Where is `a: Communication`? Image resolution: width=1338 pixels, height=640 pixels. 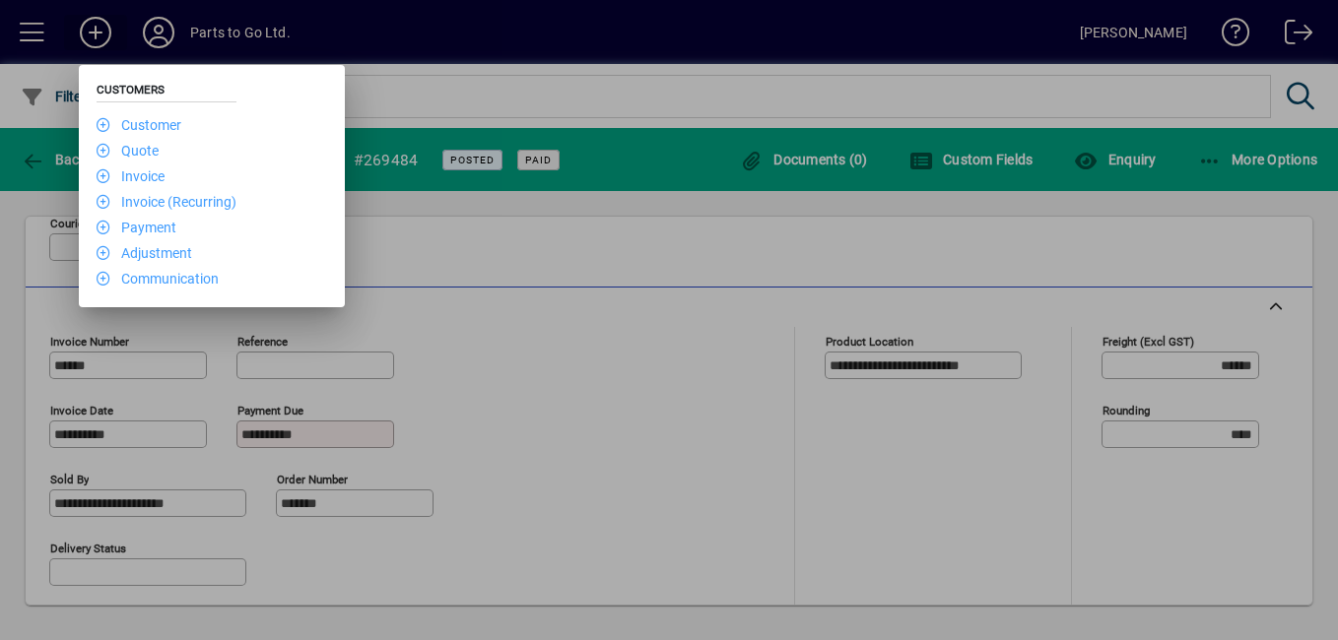
a: Communication is located at coordinates (158, 279).